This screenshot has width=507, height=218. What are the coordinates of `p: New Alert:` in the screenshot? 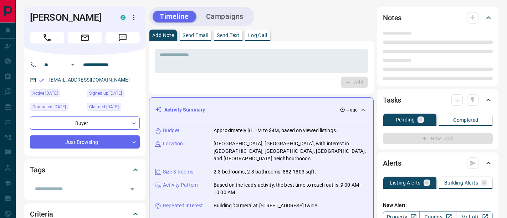 It's located at (438, 205).